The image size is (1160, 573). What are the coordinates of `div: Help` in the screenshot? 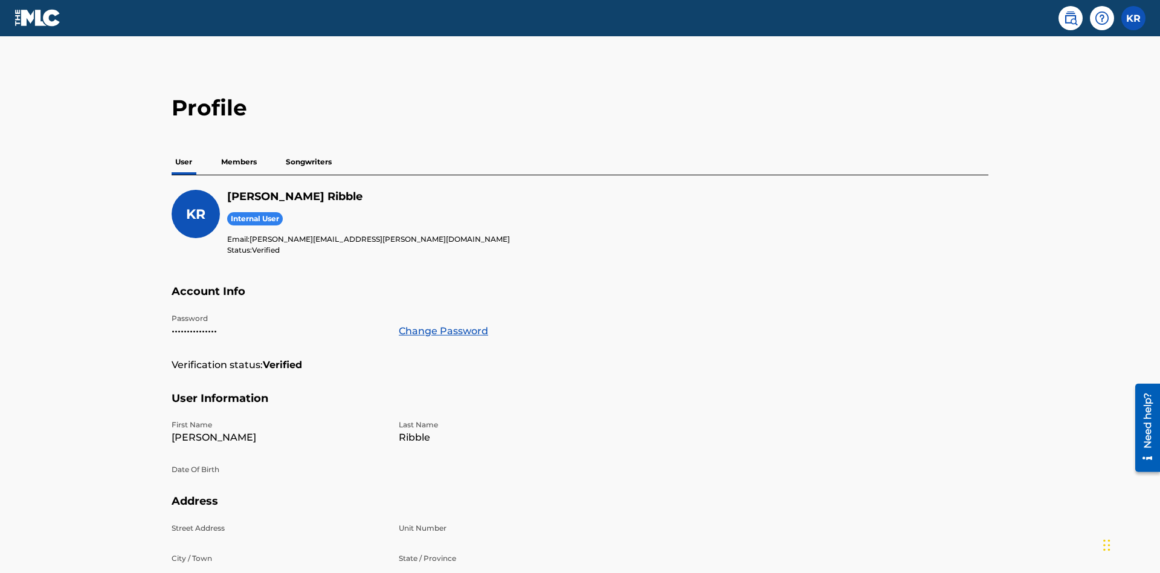 It's located at (1102, 18).